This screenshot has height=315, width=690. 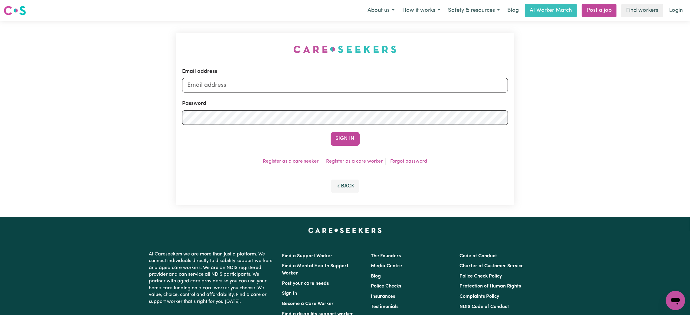 I want to click on a: Register as a care worker, so click(x=354, y=162).